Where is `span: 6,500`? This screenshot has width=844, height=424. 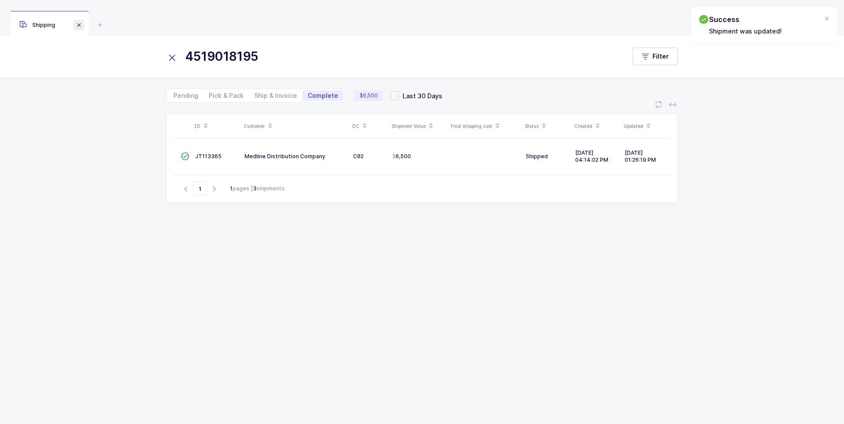
span: 6,500 is located at coordinates (401, 157).